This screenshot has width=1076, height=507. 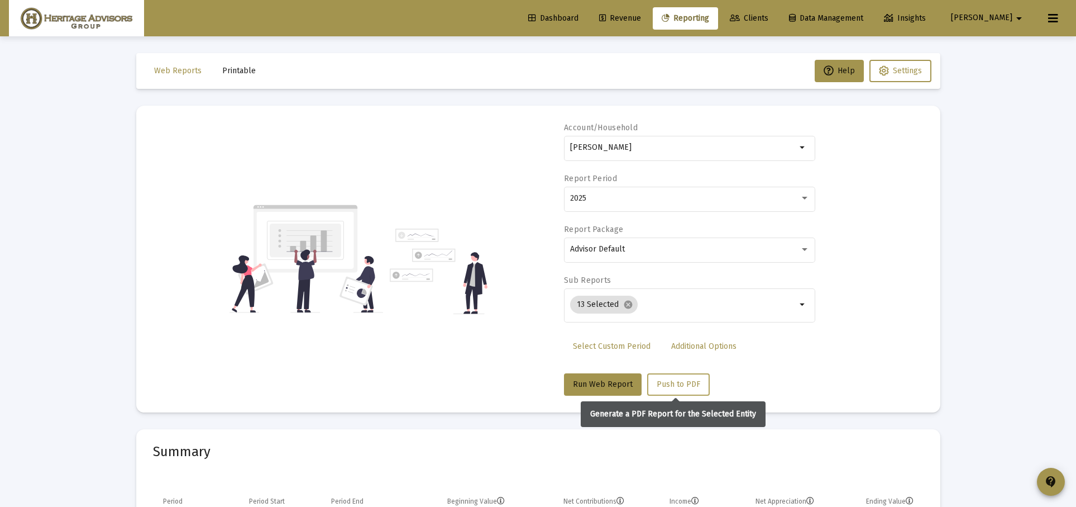 I want to click on span: Run Web Report, so click(x=603, y=384).